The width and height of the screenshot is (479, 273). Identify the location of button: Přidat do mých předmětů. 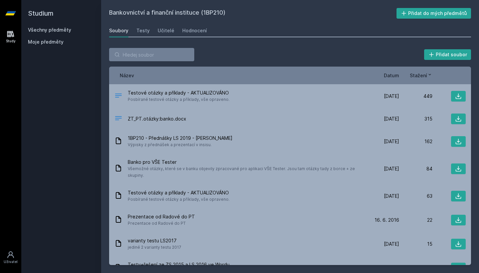
(434, 13).